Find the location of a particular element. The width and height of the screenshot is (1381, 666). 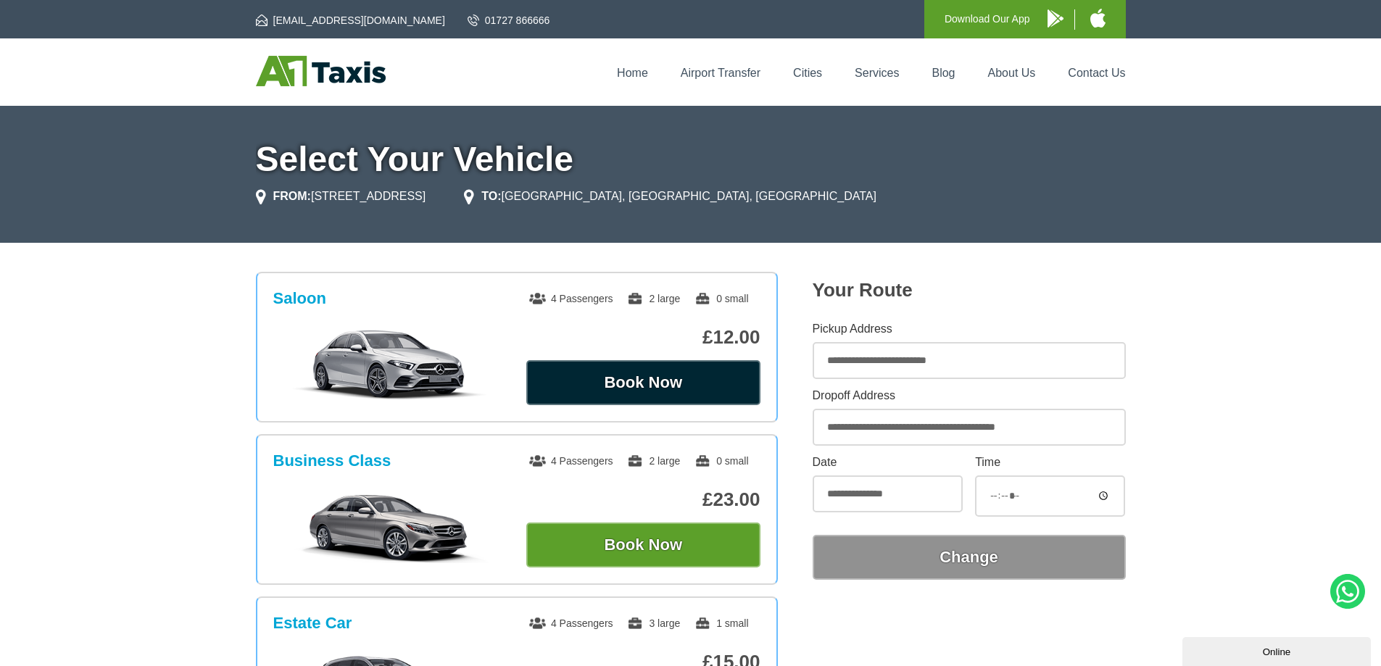

h3: Estate Car is located at coordinates (312, 623).